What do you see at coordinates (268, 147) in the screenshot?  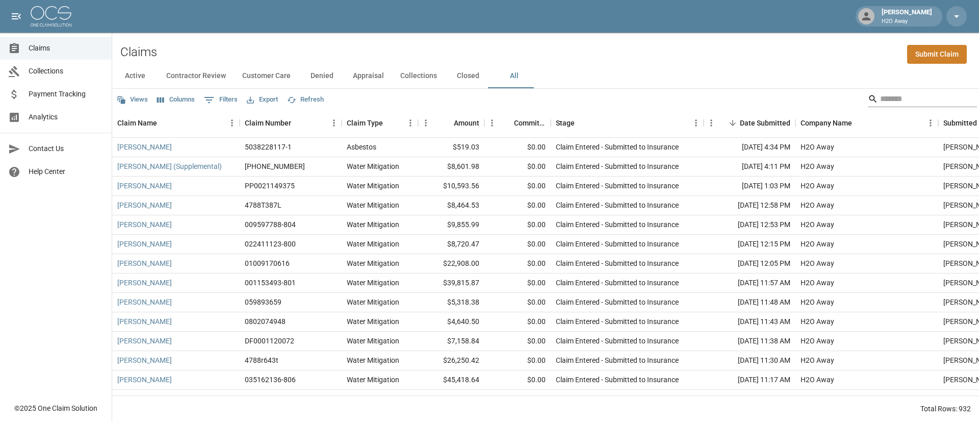 I see `div: 5038228117-1` at bounding box center [268, 147].